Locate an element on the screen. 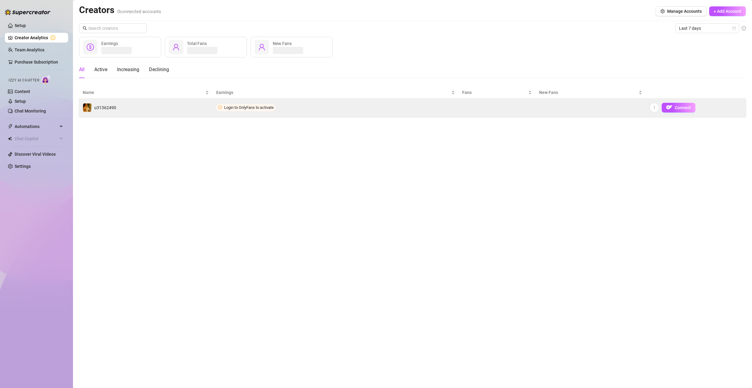 This screenshot has width=752, height=388. span: thunderbolt is located at coordinates (10, 126).